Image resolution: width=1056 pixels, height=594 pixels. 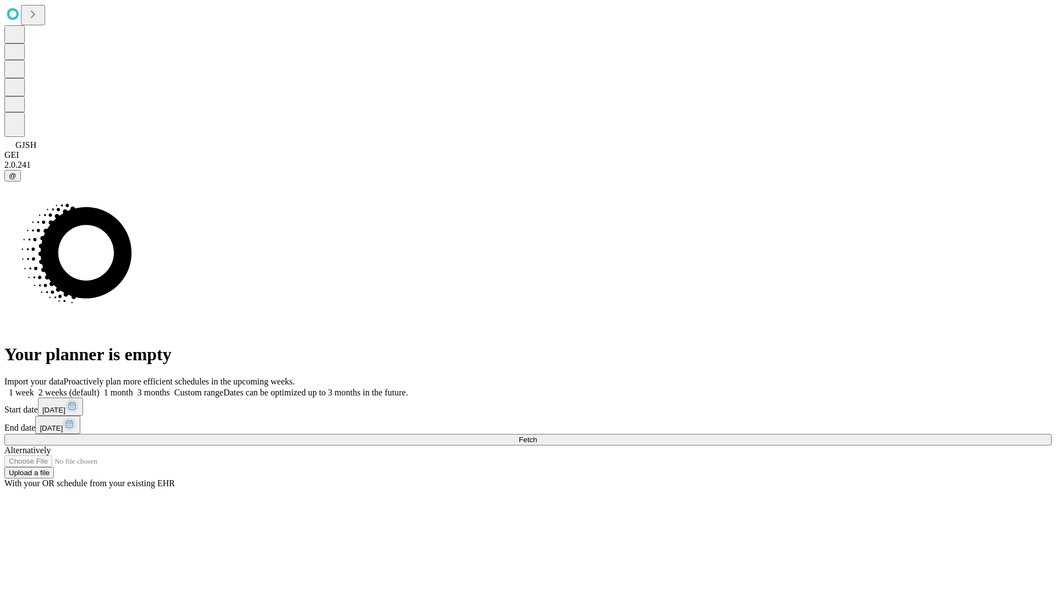 I want to click on span: GJSH, so click(x=26, y=145).